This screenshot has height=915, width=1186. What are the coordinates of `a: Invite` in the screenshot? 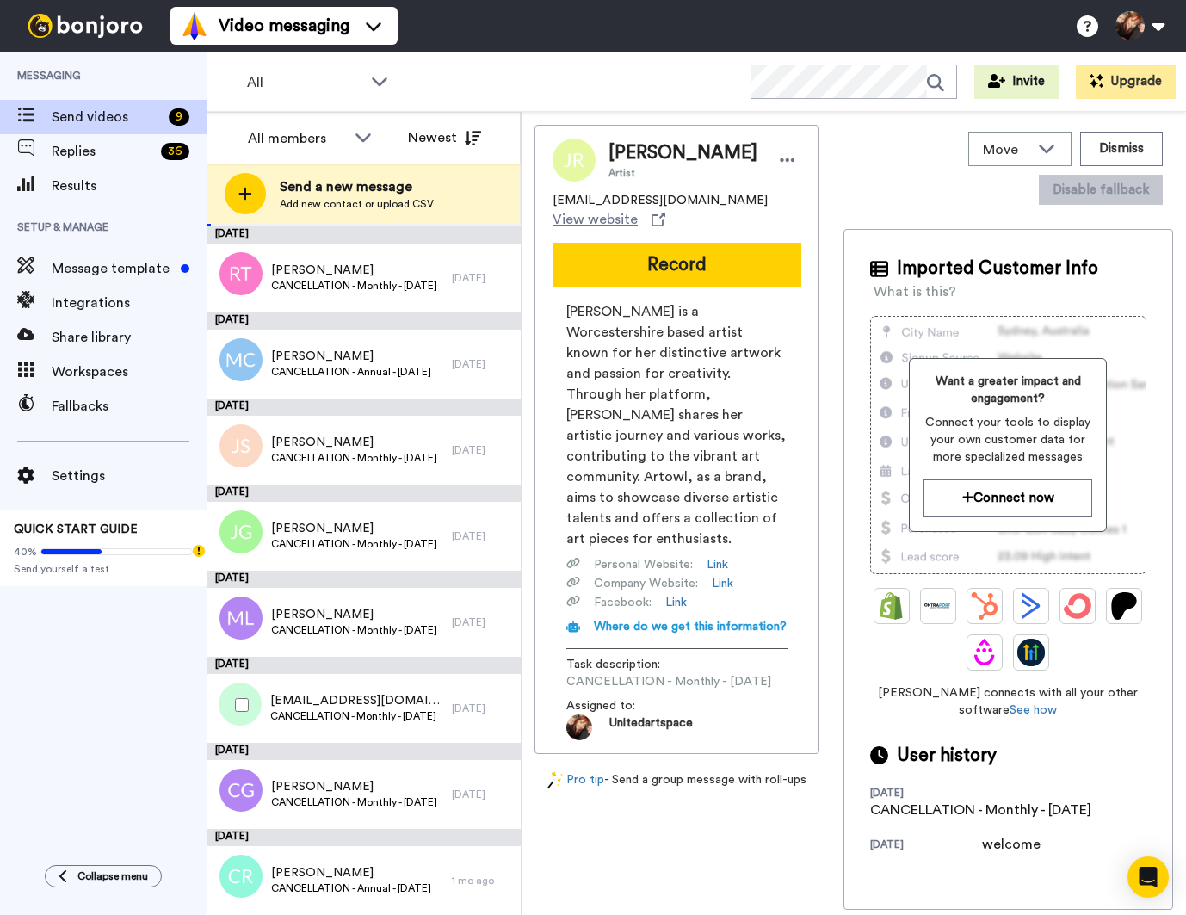 It's located at (1017, 82).